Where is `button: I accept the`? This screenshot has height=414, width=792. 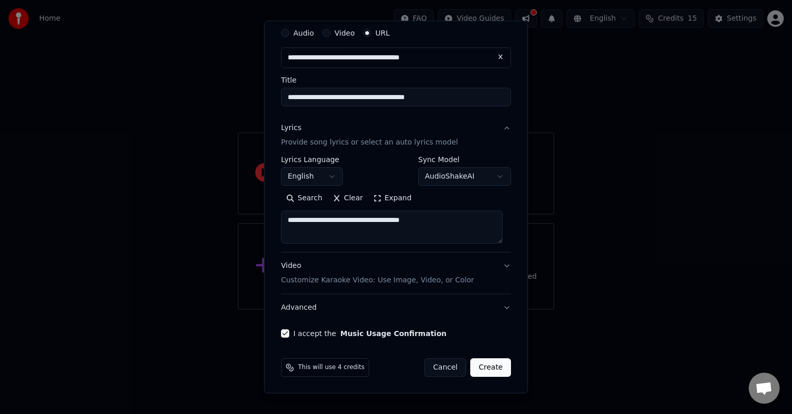 button: I accept the is located at coordinates (393, 333).